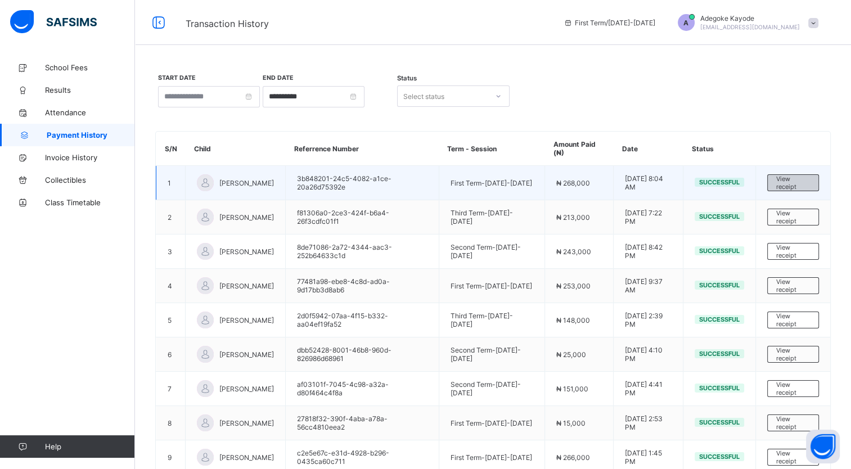 The width and height of the screenshot is (851, 469). Describe the element at coordinates (227, 24) in the screenshot. I see `span: Transaction History` at that location.